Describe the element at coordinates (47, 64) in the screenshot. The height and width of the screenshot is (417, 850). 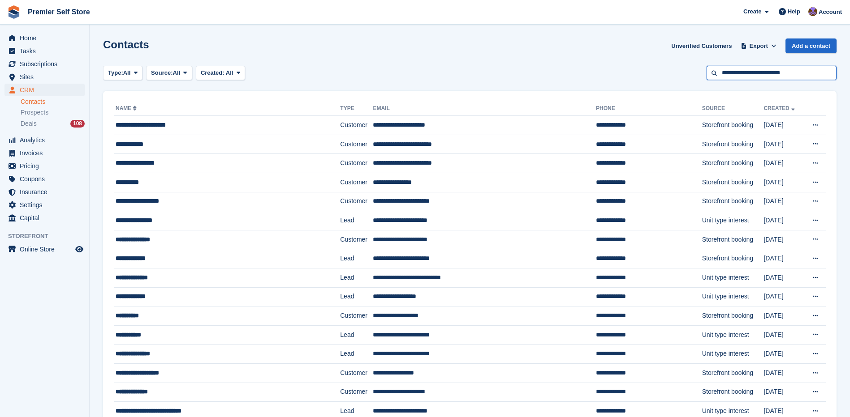
I see `span: Subscriptions` at that location.